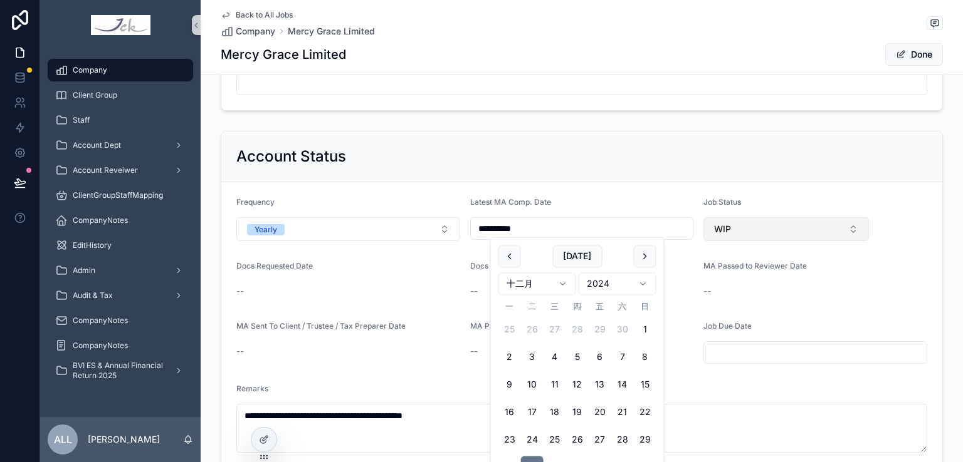 This screenshot has width=963, height=462. Describe the element at coordinates (555, 441) in the screenshot. I see `button: 2024年12月25日 星期三` at that location.